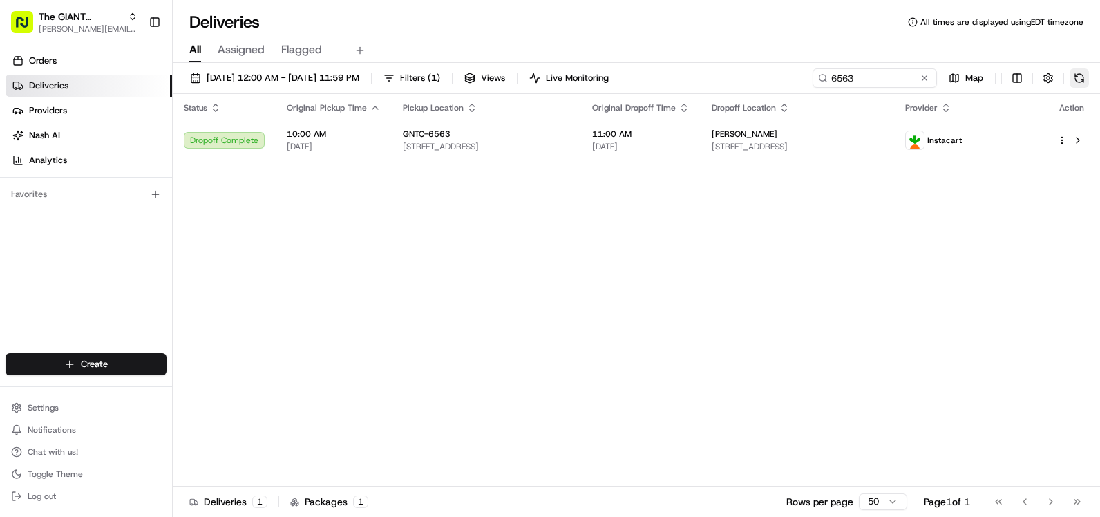 The width and height of the screenshot is (1100, 517). What do you see at coordinates (640, 134) in the screenshot?
I see `span: 11:00 AM` at bounding box center [640, 134].